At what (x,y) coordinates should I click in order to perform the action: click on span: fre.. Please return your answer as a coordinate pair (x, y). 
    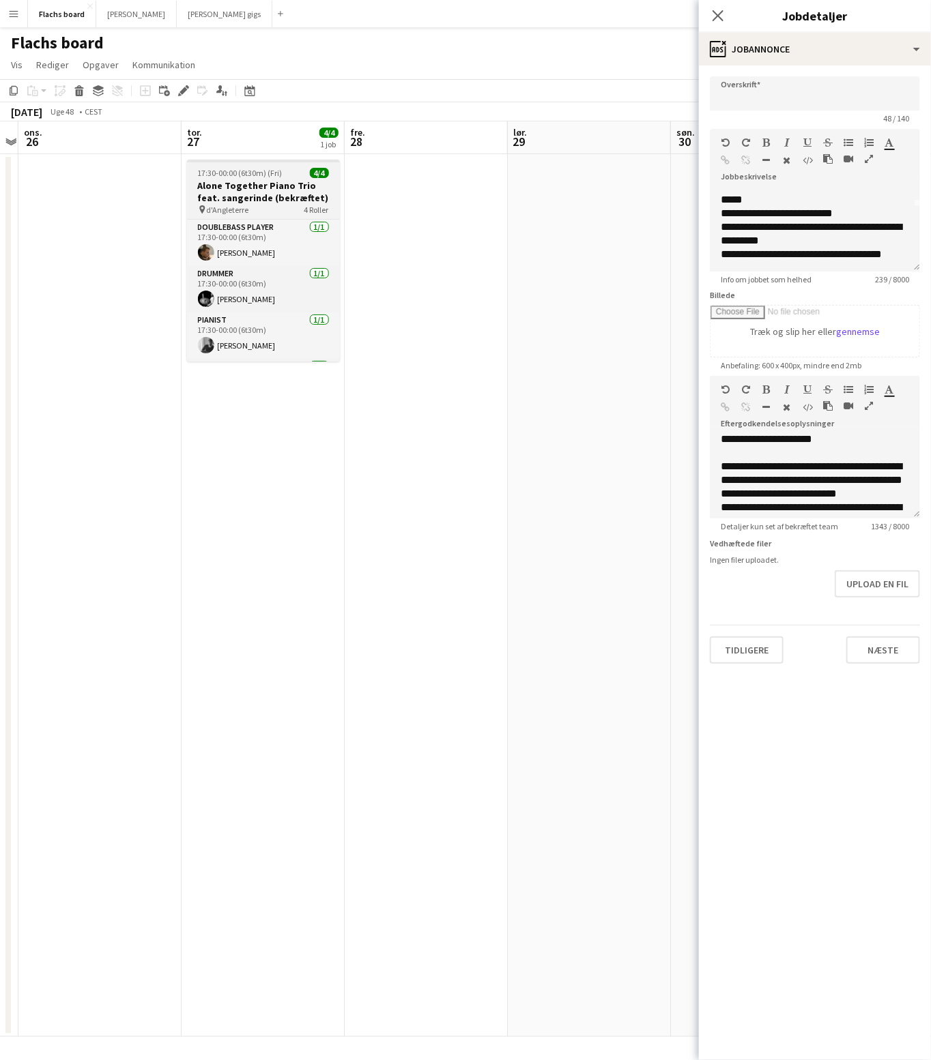
    Looking at the image, I should click on (358, 132).